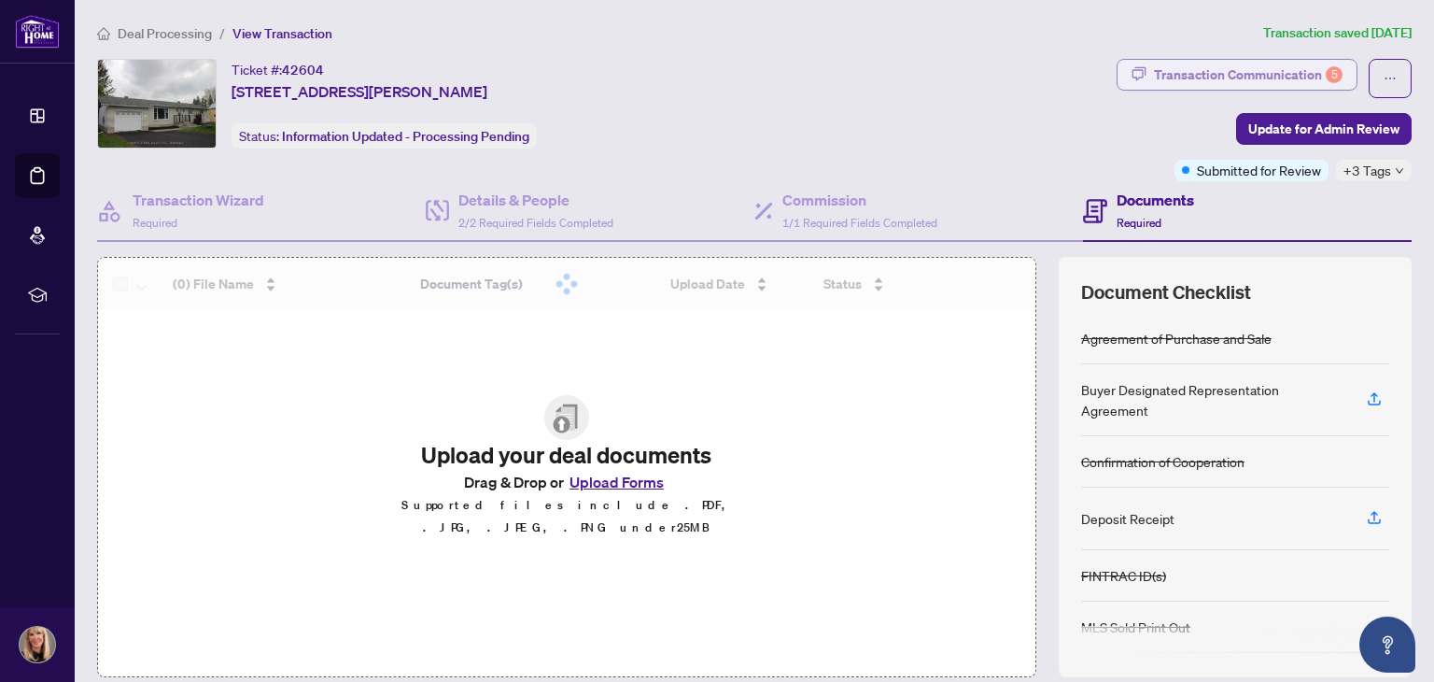 This screenshot has height=682, width=1434. I want to click on h4: Commission, so click(860, 200).